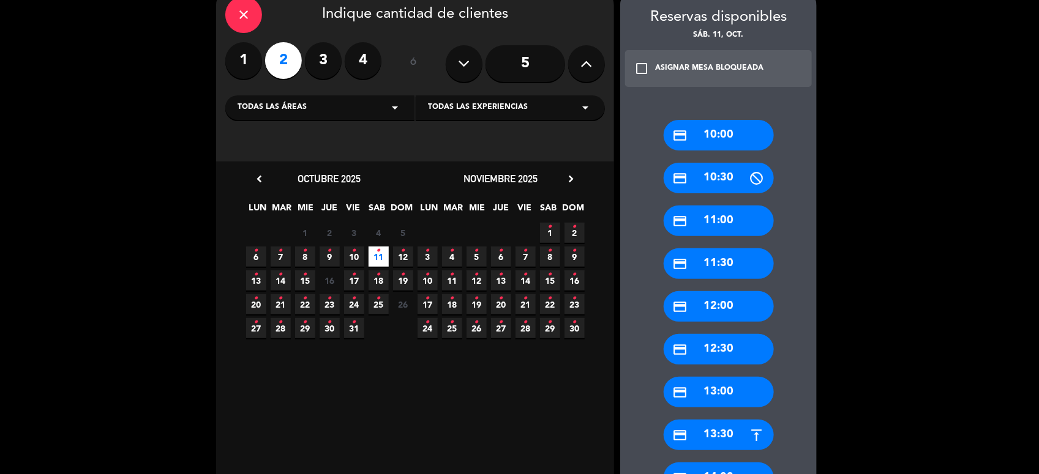 The image size is (1039, 474). What do you see at coordinates (571, 179) in the screenshot?
I see `i: chevron_right` at bounding box center [571, 179].